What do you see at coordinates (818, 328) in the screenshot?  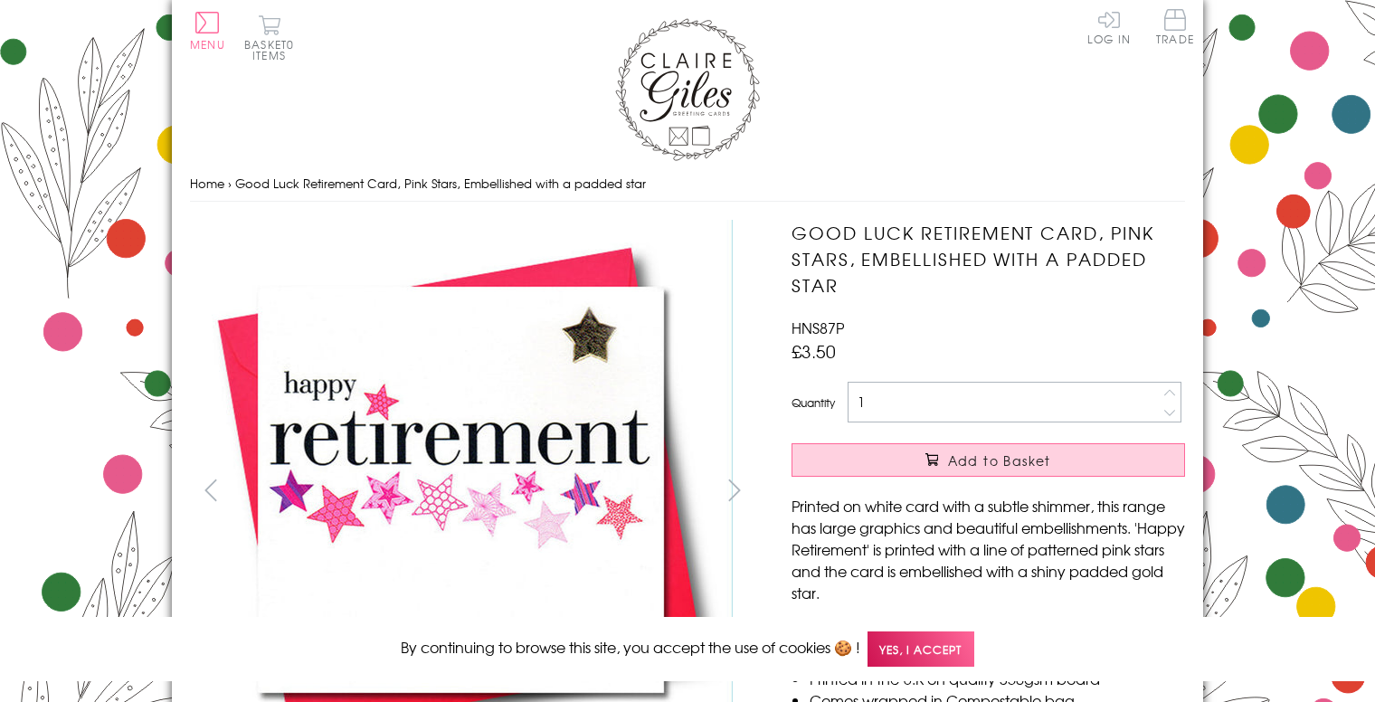 I see `span: HNS87P` at bounding box center [818, 328].